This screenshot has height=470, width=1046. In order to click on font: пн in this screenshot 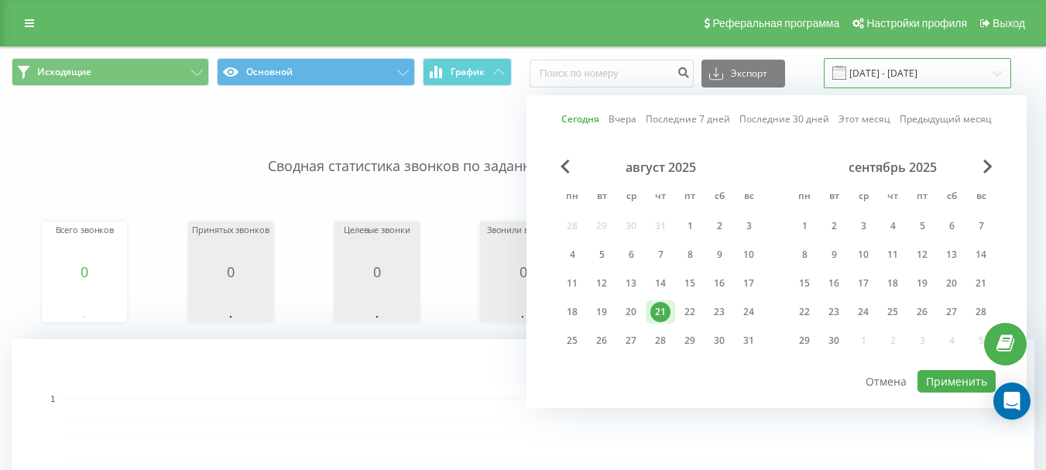, I will do `click(572, 195)`.